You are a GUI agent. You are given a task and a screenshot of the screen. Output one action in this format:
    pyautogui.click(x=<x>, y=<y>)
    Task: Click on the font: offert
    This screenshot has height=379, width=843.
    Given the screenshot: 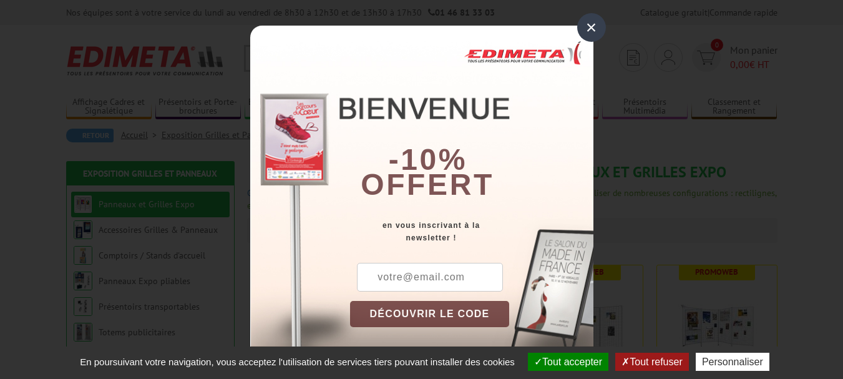 What is the action you would take?
    pyautogui.click(x=427, y=184)
    